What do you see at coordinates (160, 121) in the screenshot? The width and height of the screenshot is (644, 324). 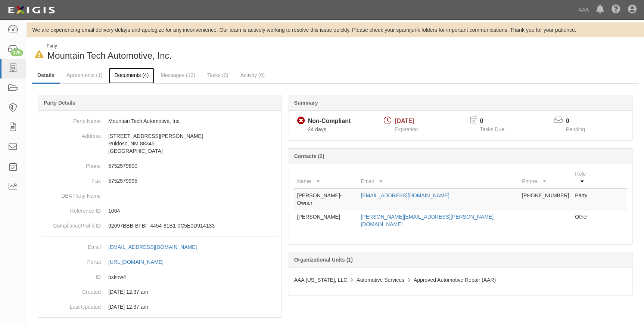 I see `dd: Mountain Tech Automotive, Inc.` at bounding box center [160, 121].